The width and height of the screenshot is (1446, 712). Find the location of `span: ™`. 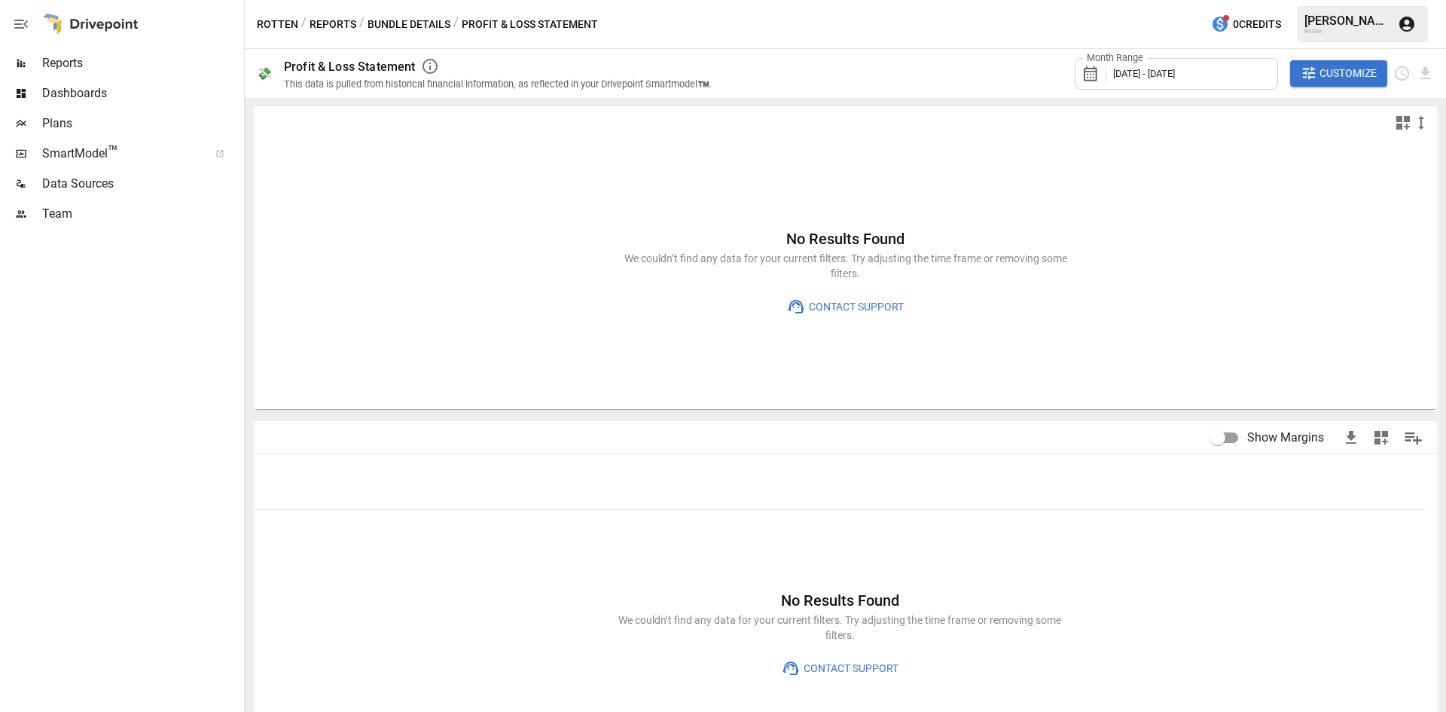

span: ™ is located at coordinates (113, 151).